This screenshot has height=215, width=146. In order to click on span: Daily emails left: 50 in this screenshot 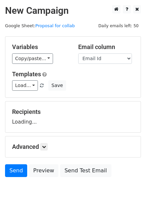, I will do `click(119, 26)`.